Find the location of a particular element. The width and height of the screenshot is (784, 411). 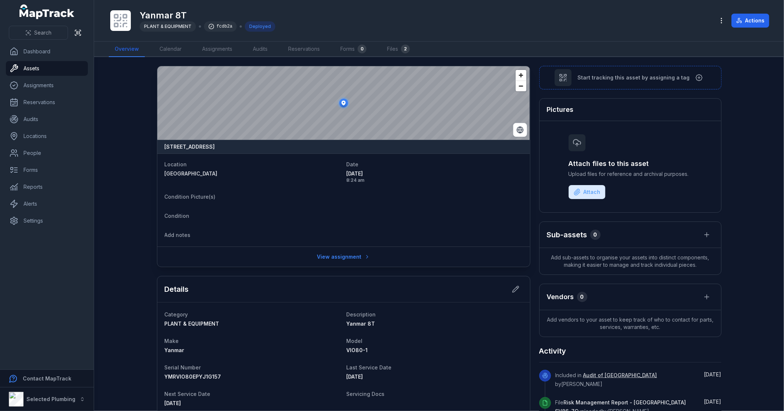

span: Add notes is located at coordinates (178, 235).